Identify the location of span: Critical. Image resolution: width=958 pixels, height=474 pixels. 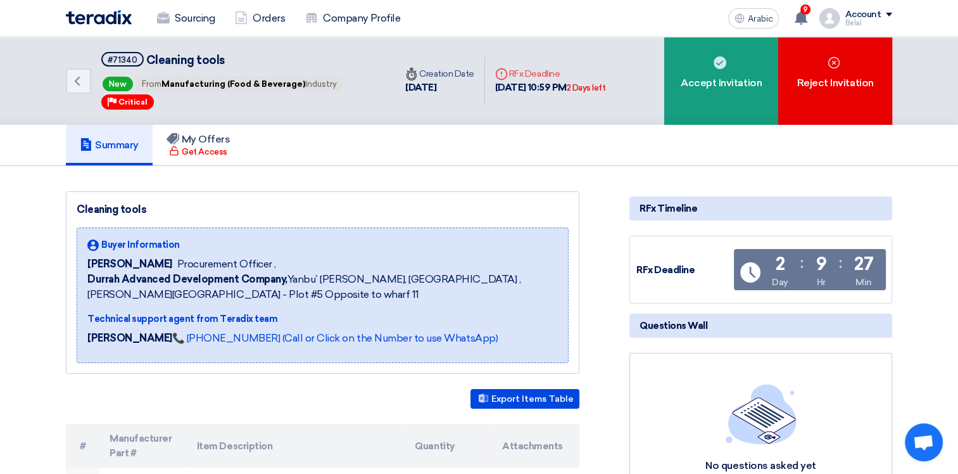
(133, 102).